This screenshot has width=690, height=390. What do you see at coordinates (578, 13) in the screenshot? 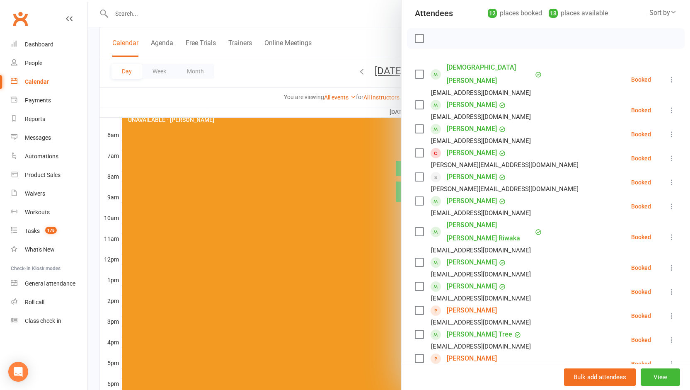
I see `div: places available` at bounding box center [578, 13].